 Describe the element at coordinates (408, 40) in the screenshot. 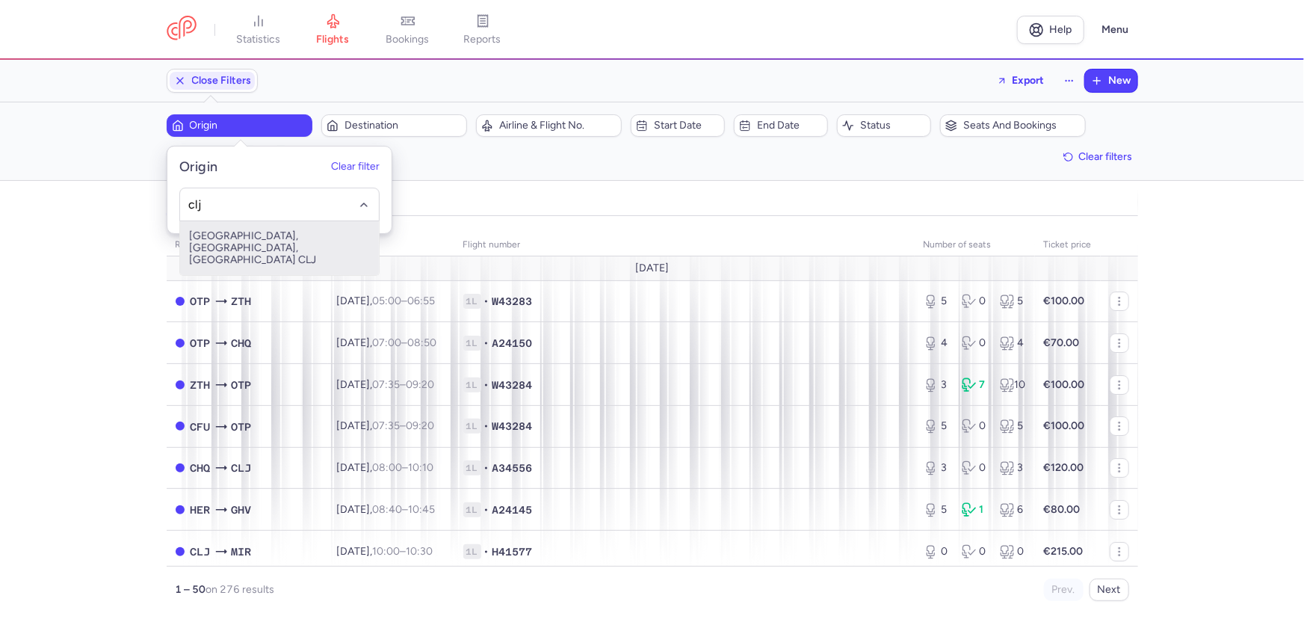

I see `span: bookings` at that location.